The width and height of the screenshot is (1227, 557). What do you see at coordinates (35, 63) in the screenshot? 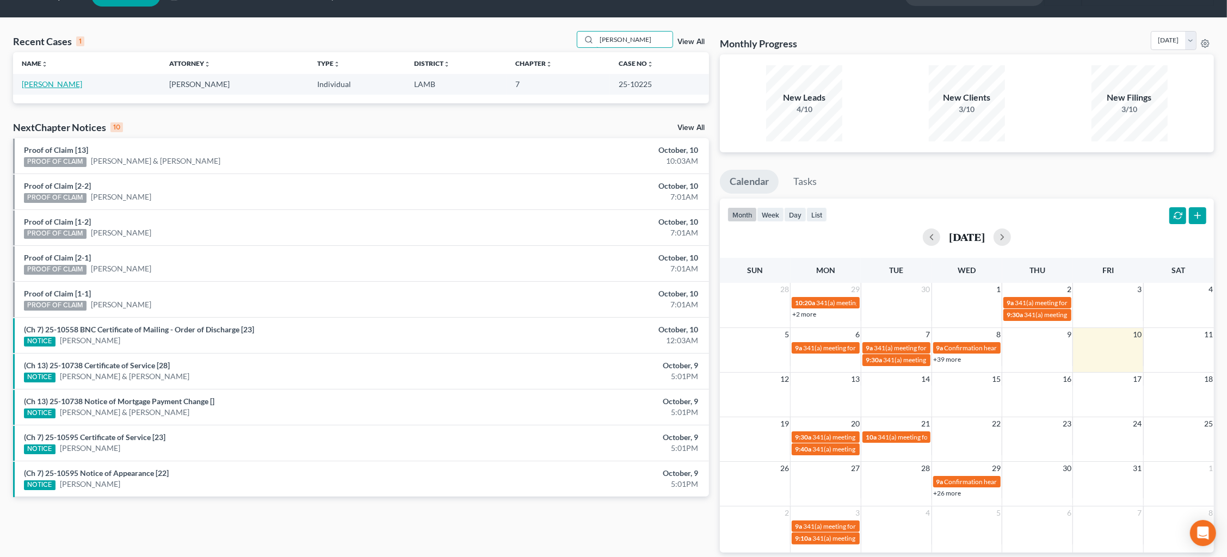
I see `a: Nameunfold_more` at bounding box center [35, 63].